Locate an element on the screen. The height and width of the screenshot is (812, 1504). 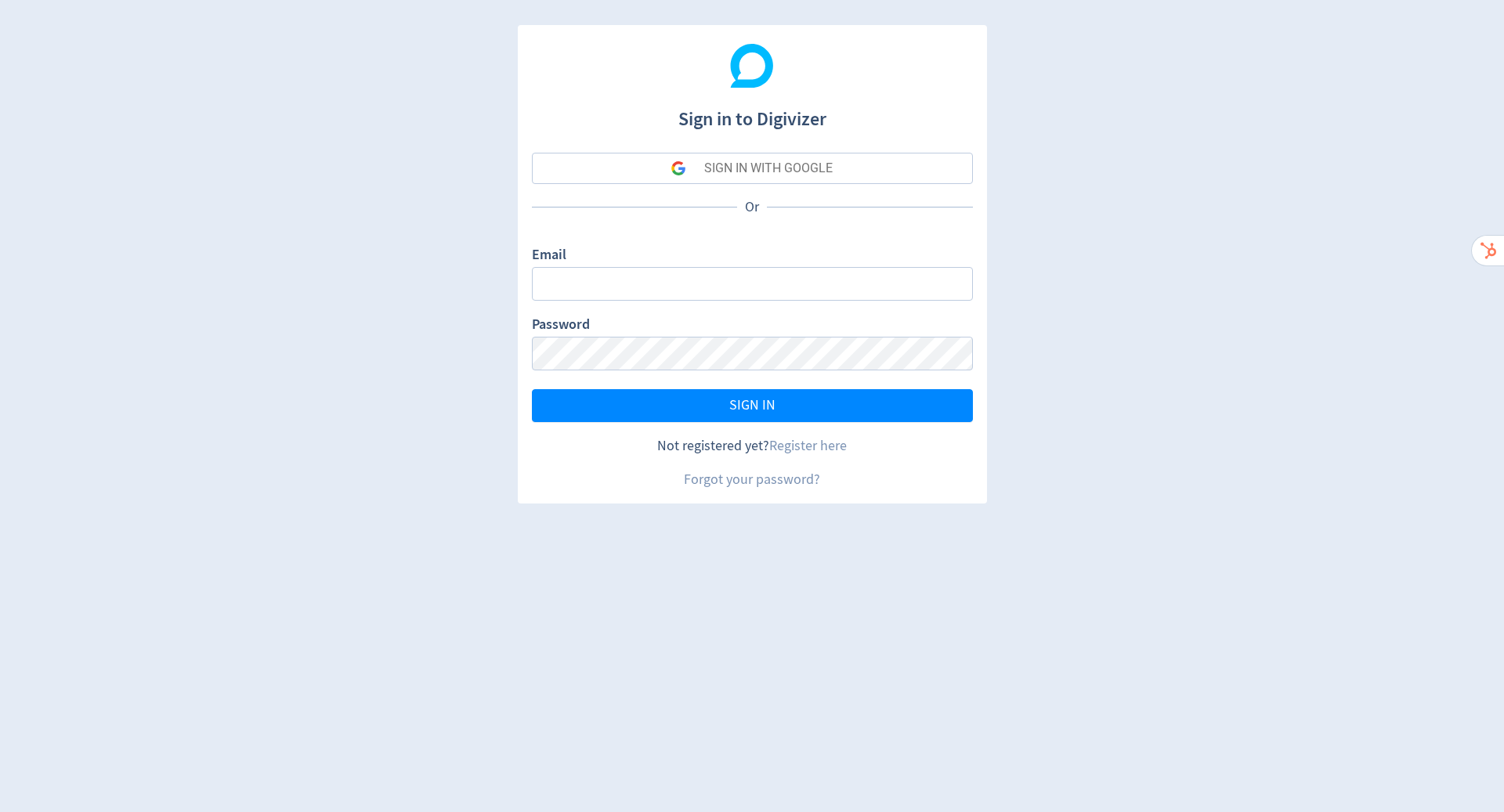
div: SIGN IN WITH GOOGLE is located at coordinates (768, 168).